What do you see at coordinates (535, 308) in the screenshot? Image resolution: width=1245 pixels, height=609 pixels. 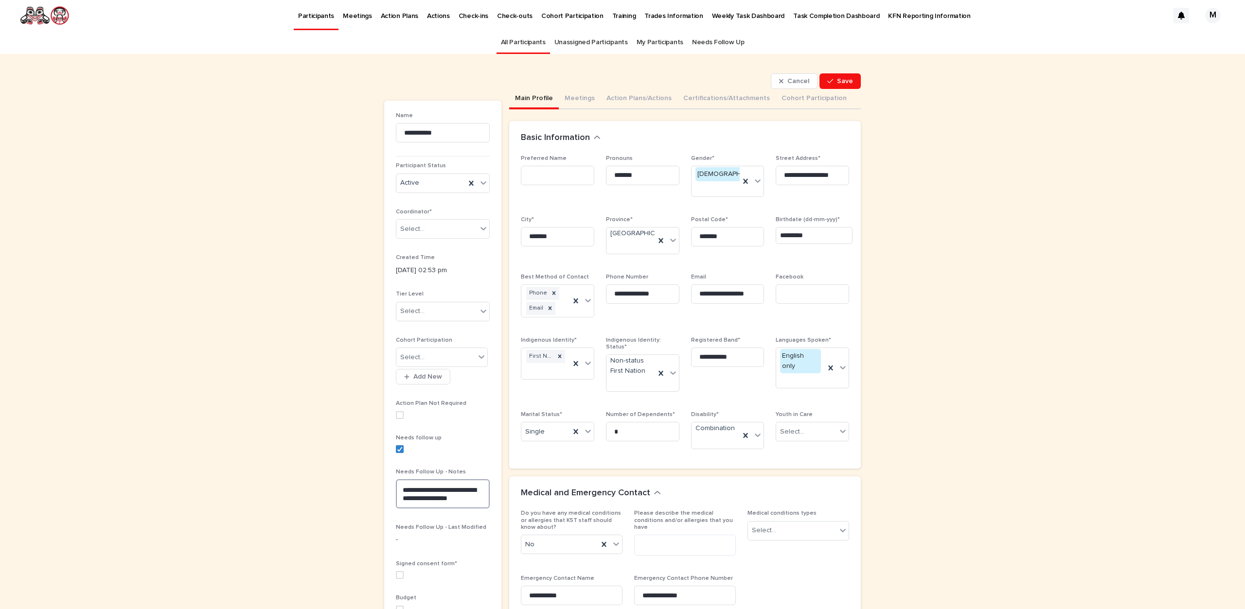 I see `div: Email` at bounding box center [535, 308].